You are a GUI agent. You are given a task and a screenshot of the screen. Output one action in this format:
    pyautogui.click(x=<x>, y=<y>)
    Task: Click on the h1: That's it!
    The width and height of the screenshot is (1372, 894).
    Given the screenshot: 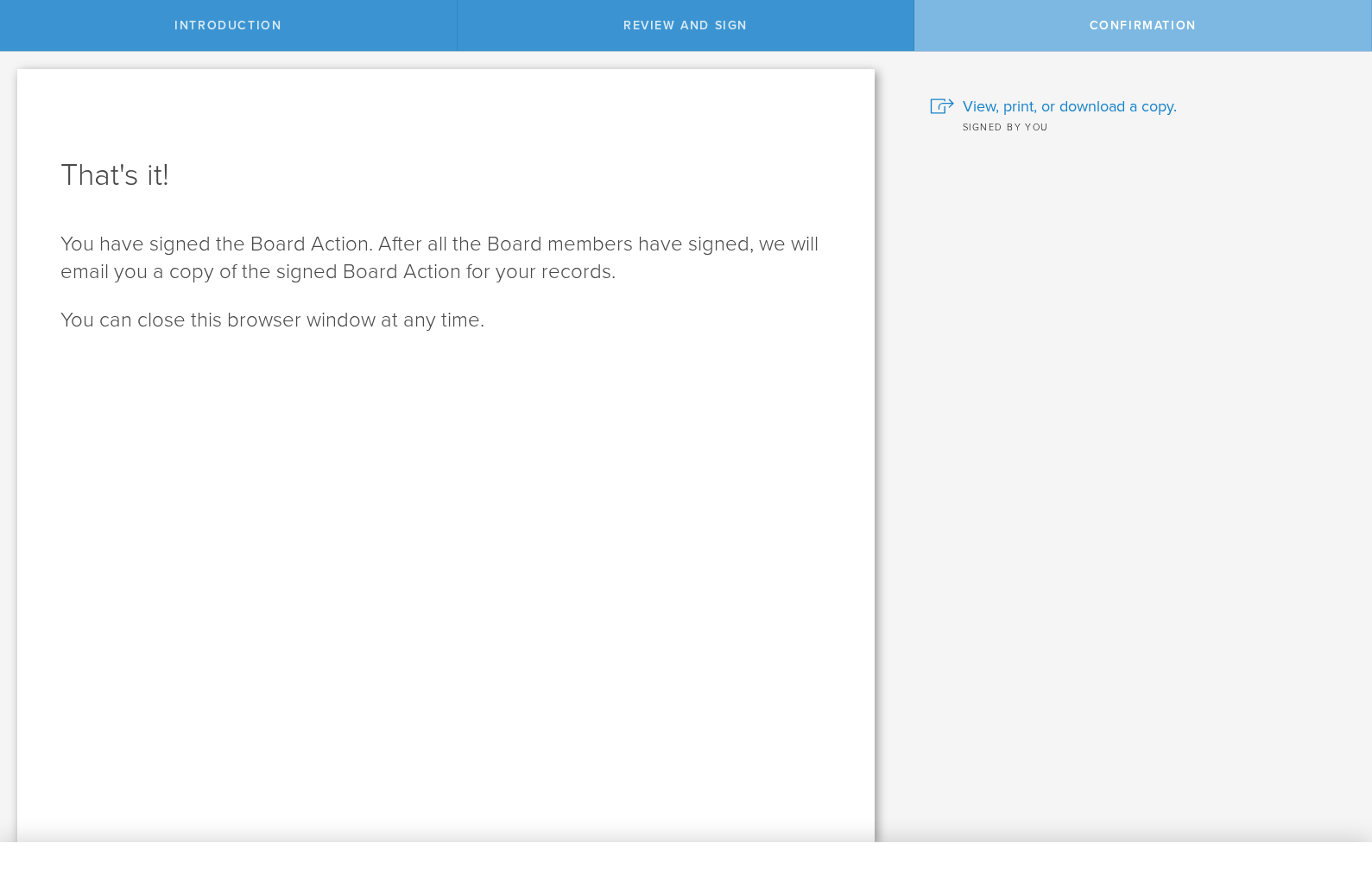 What is the action you would take?
    pyautogui.click(x=445, y=175)
    